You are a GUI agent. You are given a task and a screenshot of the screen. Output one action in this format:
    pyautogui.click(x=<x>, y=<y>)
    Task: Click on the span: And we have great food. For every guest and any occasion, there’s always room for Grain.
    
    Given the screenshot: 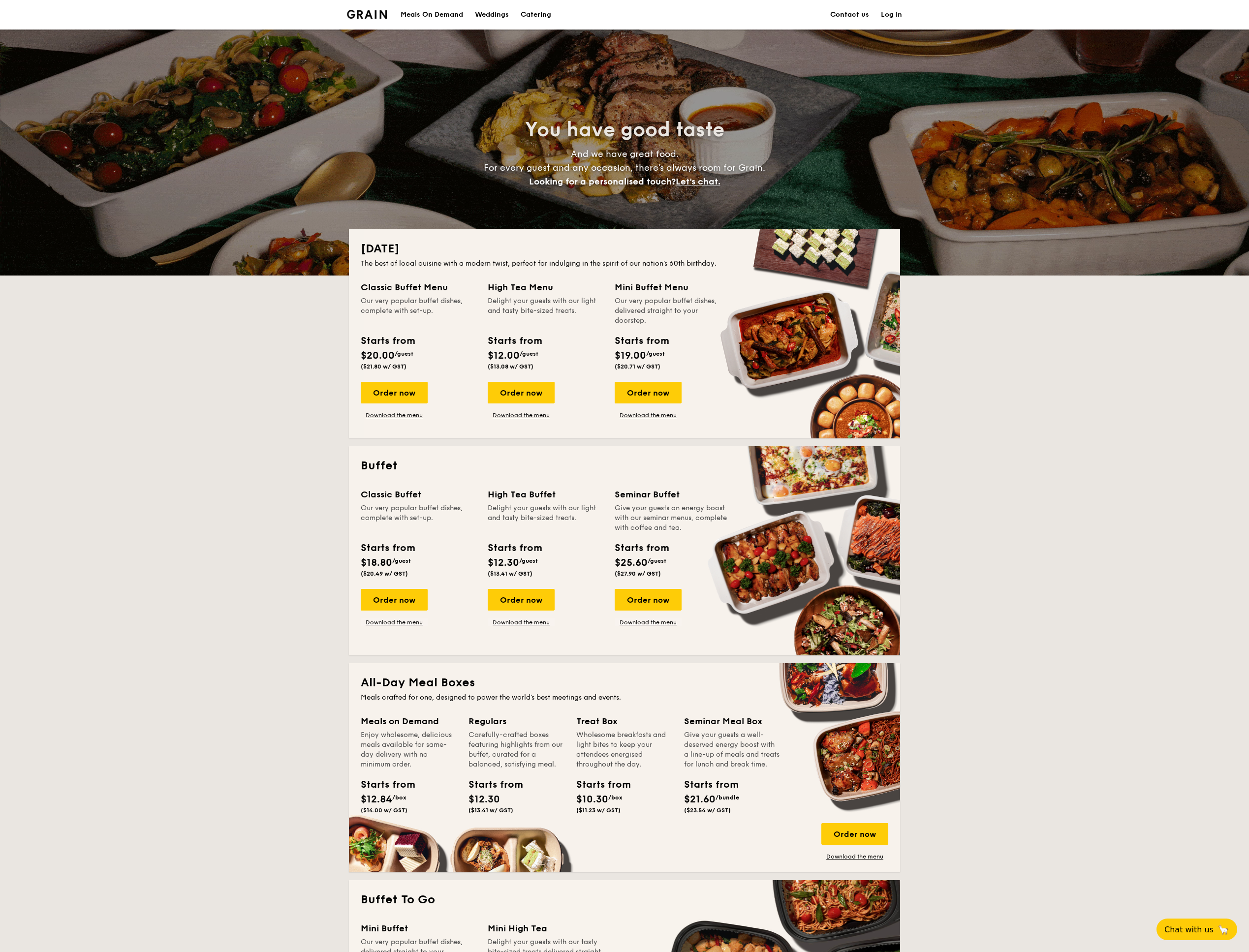 What is the action you would take?
    pyautogui.click(x=624, y=168)
    